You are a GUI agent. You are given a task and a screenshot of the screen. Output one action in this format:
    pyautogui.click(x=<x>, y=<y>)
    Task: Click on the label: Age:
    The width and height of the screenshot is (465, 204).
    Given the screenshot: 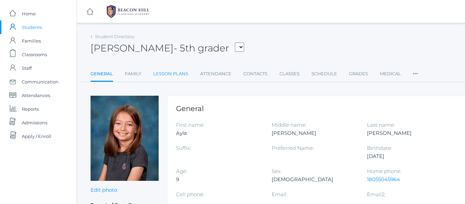 What is the action you would take?
    pyautogui.click(x=181, y=171)
    